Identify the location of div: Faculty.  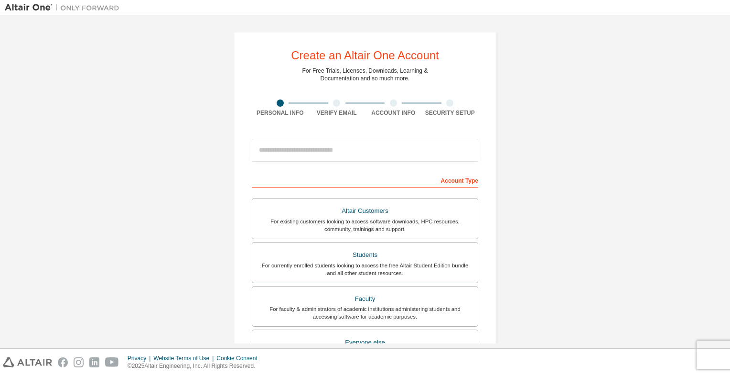
(365, 299).